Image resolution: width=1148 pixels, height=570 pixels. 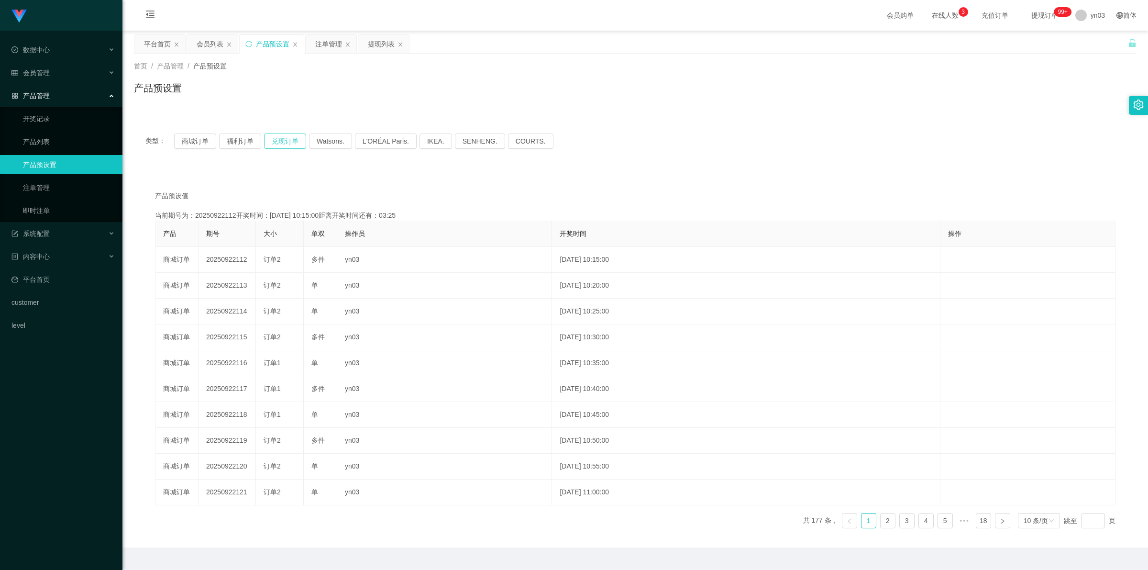 What do you see at coordinates (907, 521) in the screenshot?
I see `a: 3` at bounding box center [907, 521].